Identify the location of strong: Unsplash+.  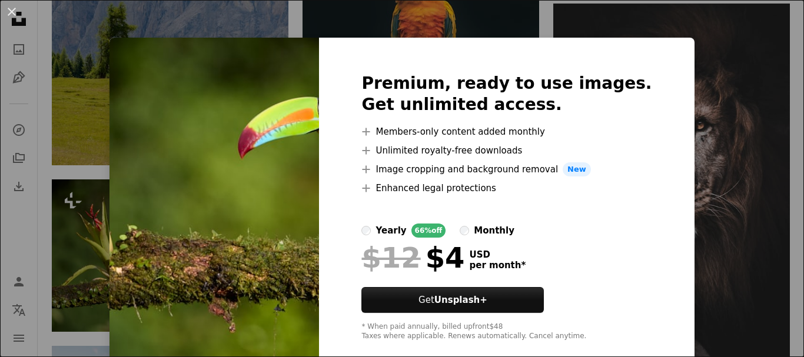
(461, 300).